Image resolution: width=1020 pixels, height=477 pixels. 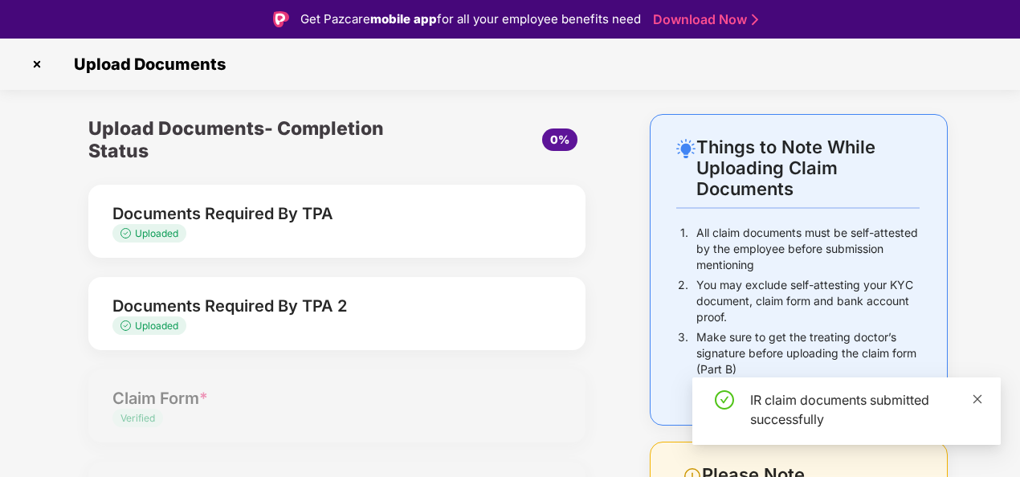 I want to click on span: check-circle, so click(x=725, y=400).